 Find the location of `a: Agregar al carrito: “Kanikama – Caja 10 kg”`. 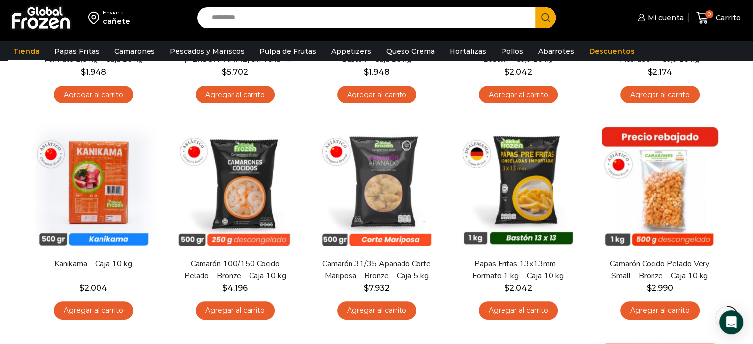

a: Agregar al carrito: “Kanikama – Caja 10 kg” is located at coordinates (94, 310).